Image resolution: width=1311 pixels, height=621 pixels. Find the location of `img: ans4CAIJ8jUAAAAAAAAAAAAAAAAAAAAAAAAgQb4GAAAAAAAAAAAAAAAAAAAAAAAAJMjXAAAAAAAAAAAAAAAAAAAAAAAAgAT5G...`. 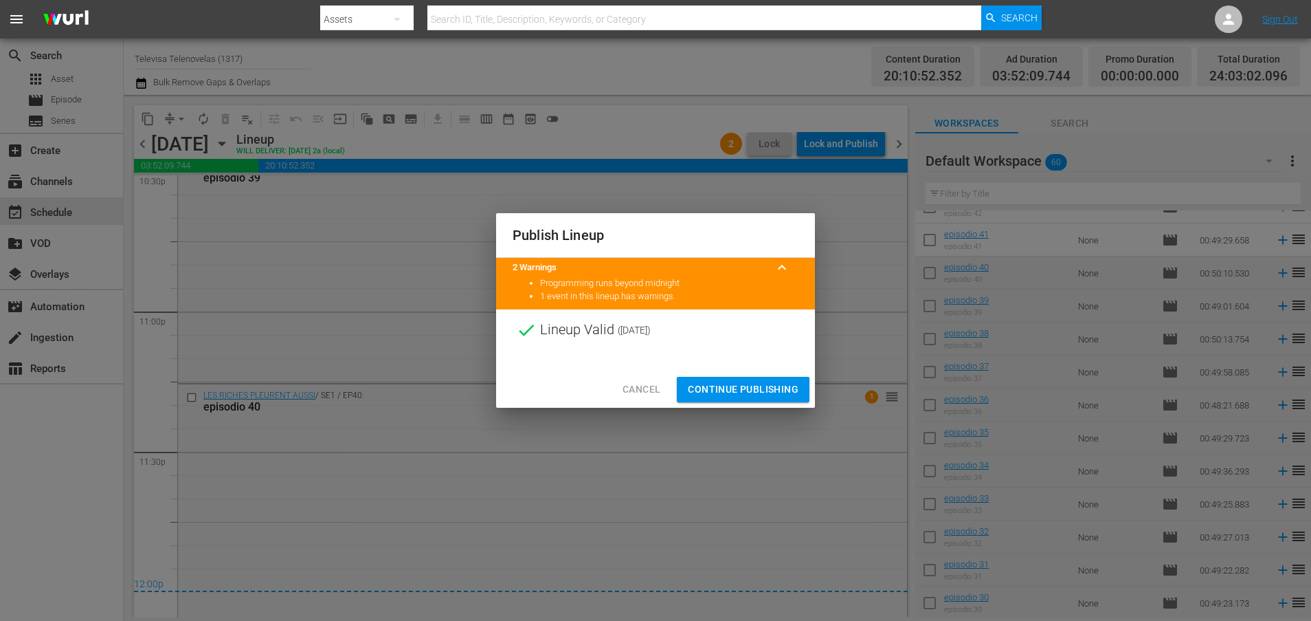

img: ans4CAIJ8jUAAAAAAAAAAAAAAAAAAAAAAAAgQb4GAAAAAAAAAAAAAAAAAAAAAAAAJMjXAAAAAAAAAAAAAAAAAAAAAAAAgAT5G... is located at coordinates (66, 19).